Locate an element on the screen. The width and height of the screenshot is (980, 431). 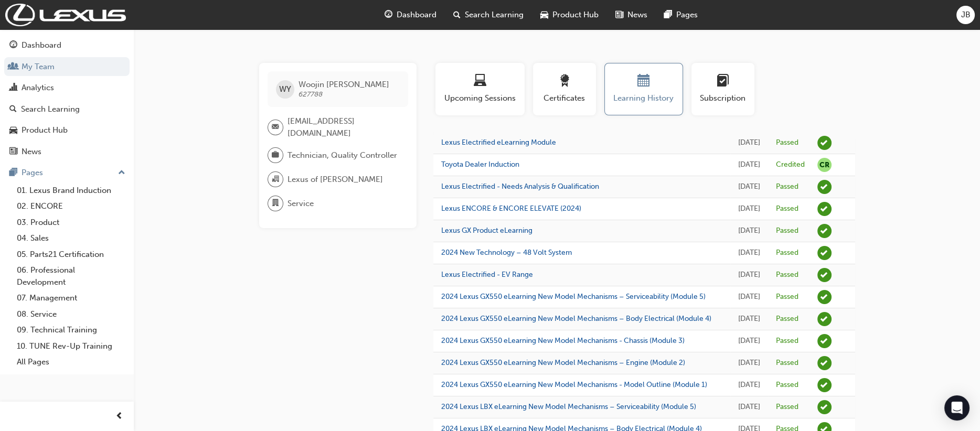
span: search-icon is located at coordinates (457, 15).